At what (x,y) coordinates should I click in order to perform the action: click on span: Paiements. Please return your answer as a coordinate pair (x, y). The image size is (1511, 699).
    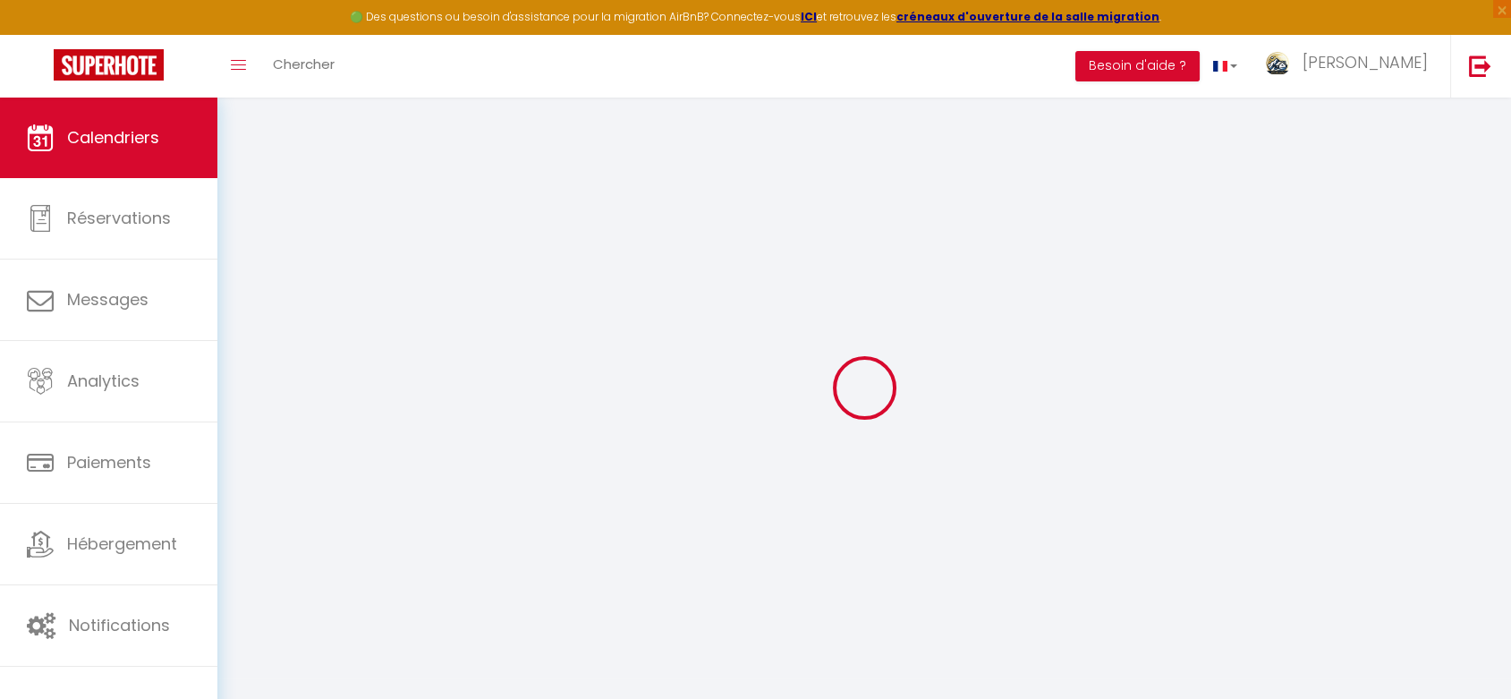
    Looking at the image, I should click on (109, 462).